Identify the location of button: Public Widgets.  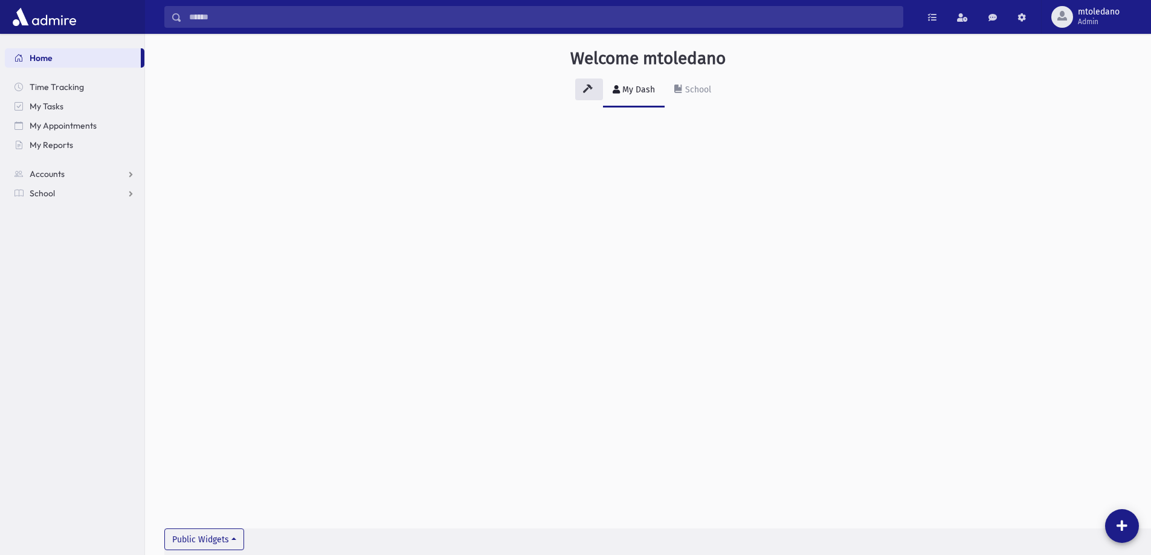
(204, 539).